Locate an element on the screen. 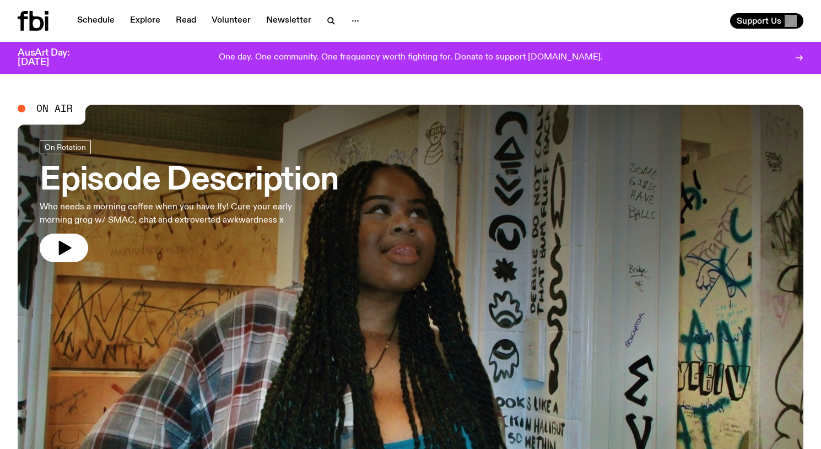  span: Support Us is located at coordinates (758, 21).